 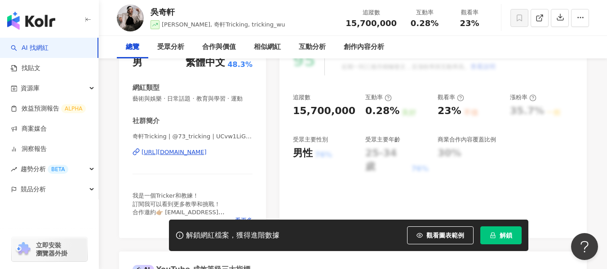 I want to click on span: 競品分析, so click(x=33, y=189).